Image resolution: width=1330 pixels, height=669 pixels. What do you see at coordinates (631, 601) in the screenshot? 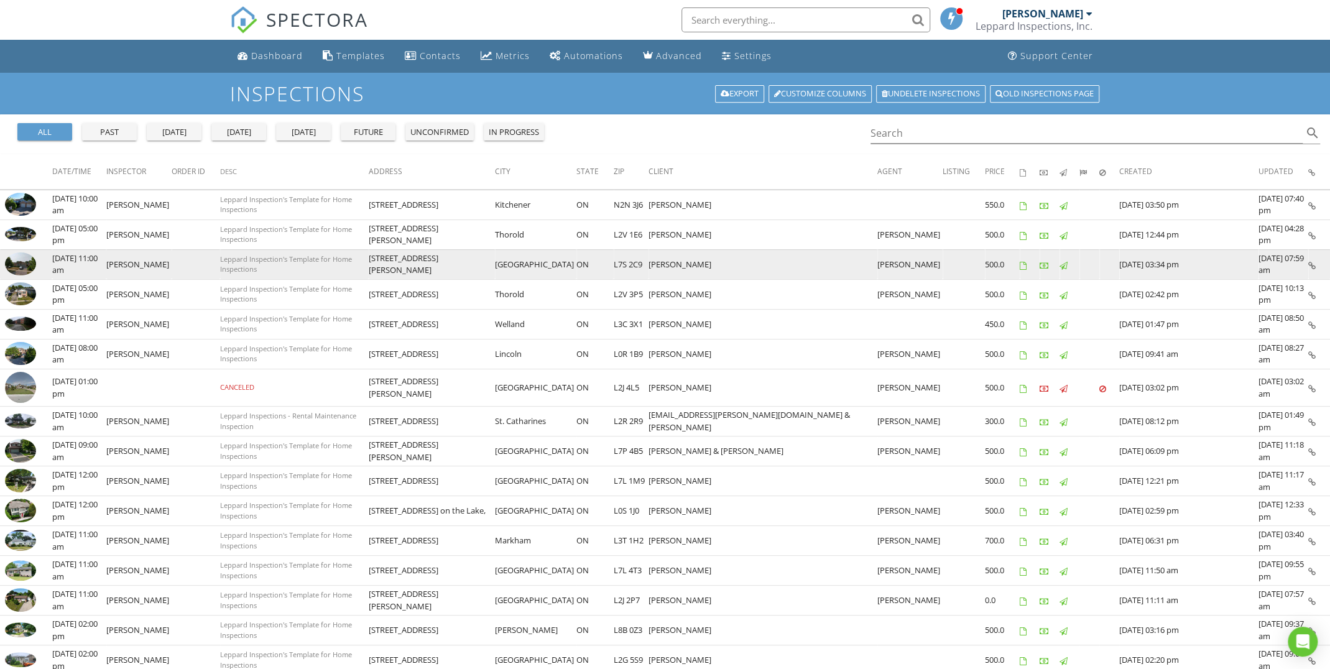
I see `td: L2J 2P7` at bounding box center [631, 601].